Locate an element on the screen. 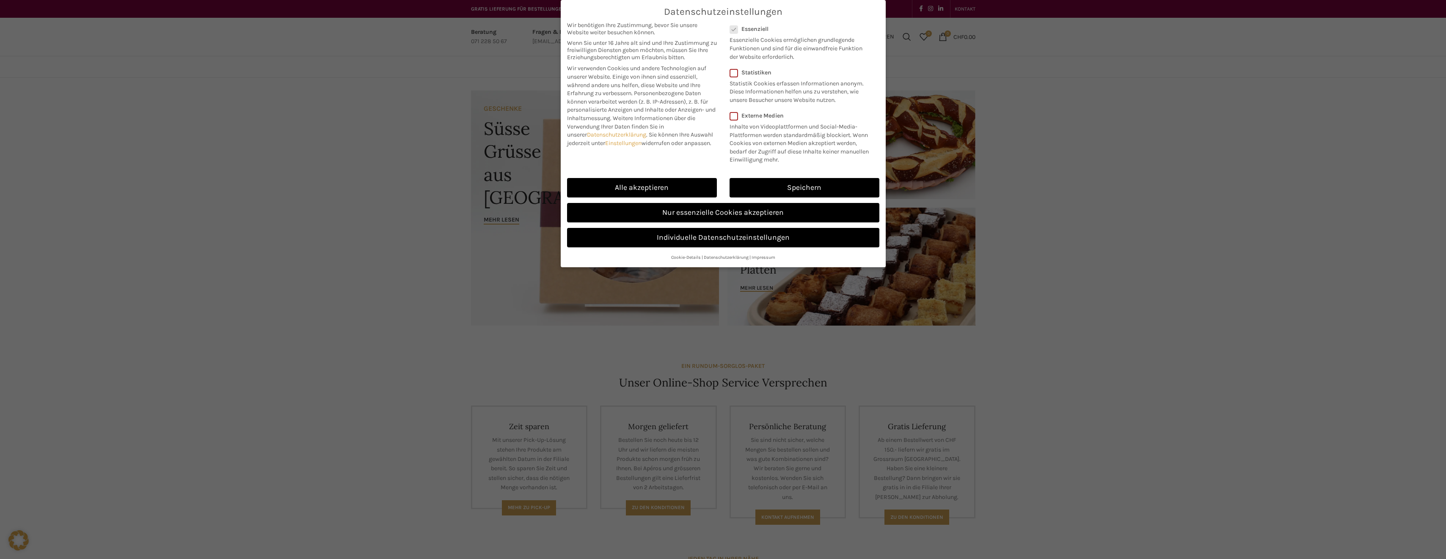  a: Nur essenzielle Cookies akzeptieren is located at coordinates (723, 213).